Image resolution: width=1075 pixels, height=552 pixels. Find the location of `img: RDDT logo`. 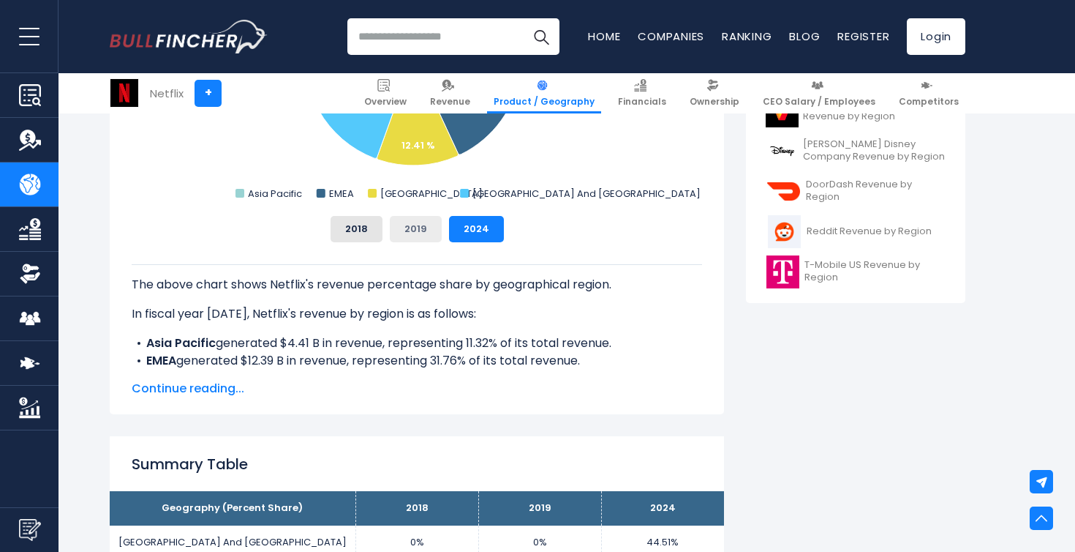

img: RDDT logo is located at coordinates (784, 231).